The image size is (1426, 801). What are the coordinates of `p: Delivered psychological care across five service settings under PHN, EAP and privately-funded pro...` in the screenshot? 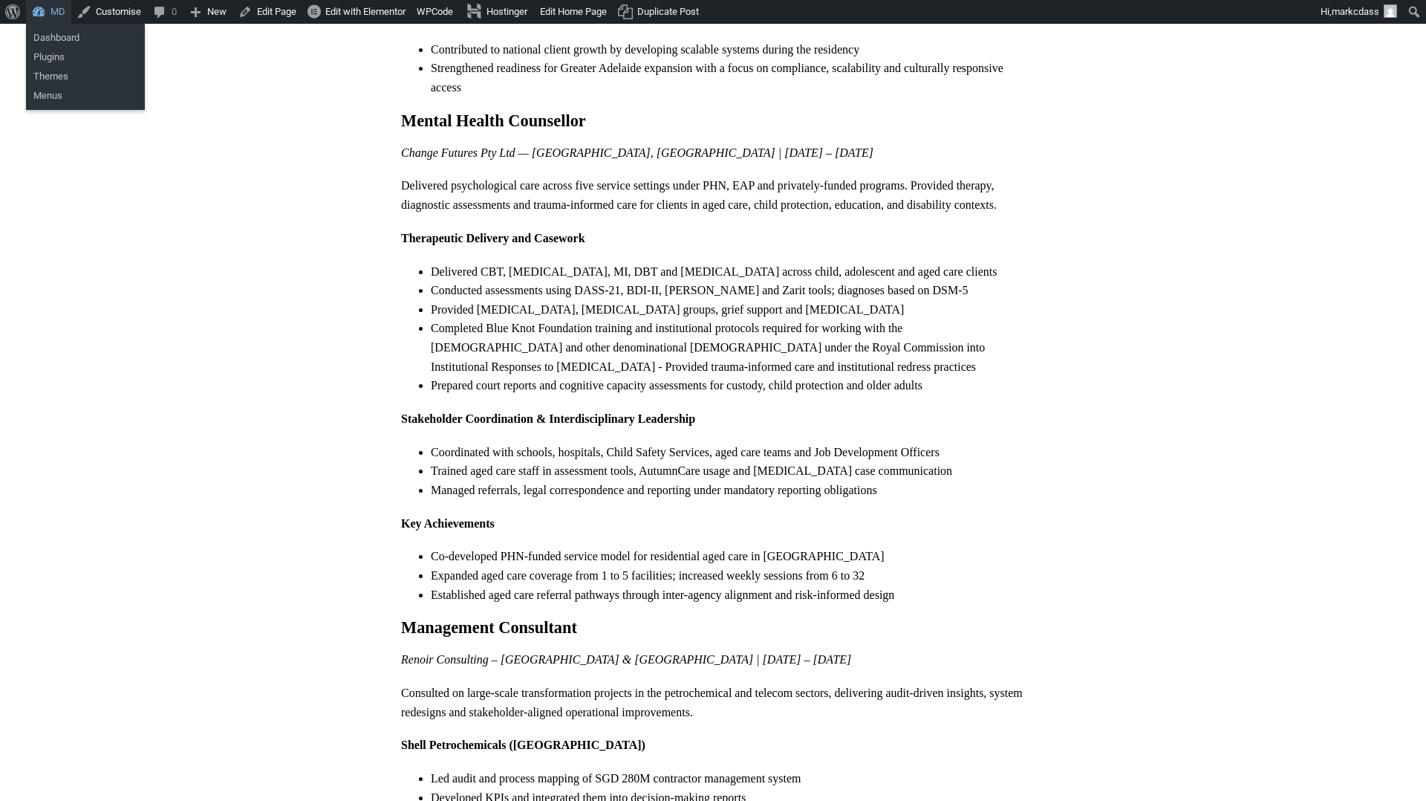 It's located at (713, 195).